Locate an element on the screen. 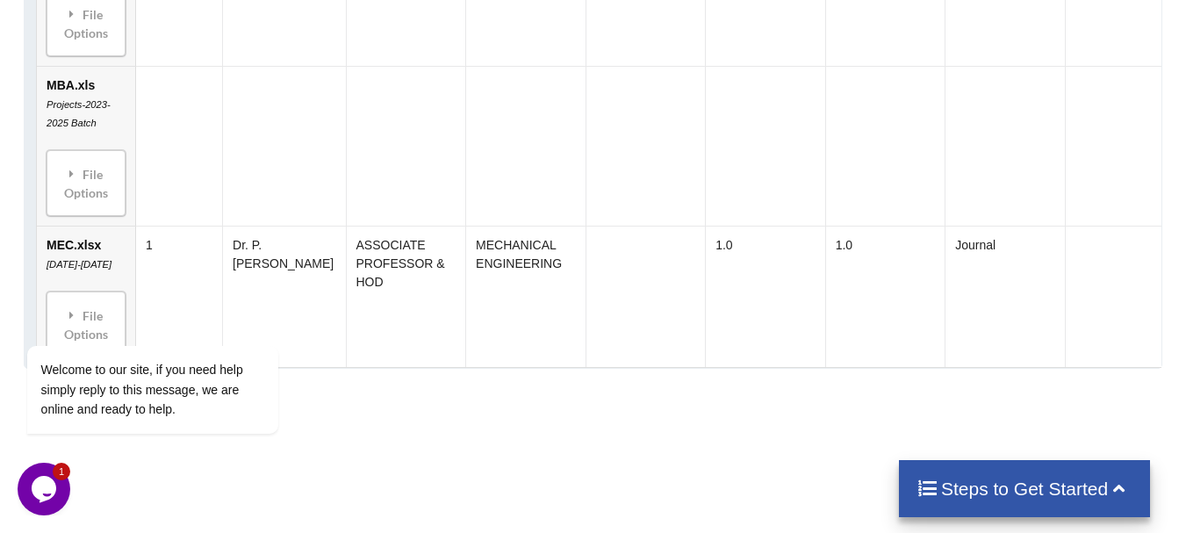 The width and height of the screenshot is (1186, 533). h4: Steps to Get Started is located at coordinates (1025, 488).